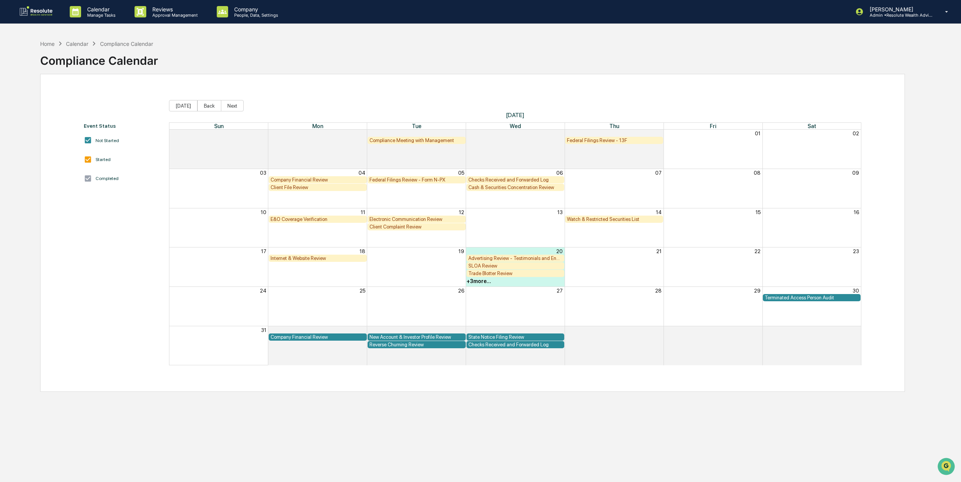  I want to click on button: Next, so click(232, 106).